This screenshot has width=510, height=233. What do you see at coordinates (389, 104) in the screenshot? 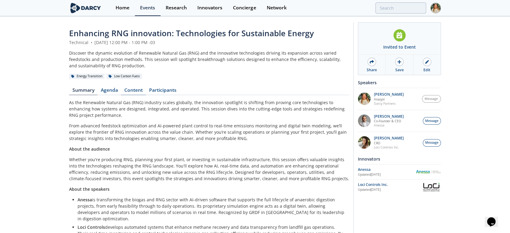
I see `p: Darcy Partners` at bounding box center [389, 104].